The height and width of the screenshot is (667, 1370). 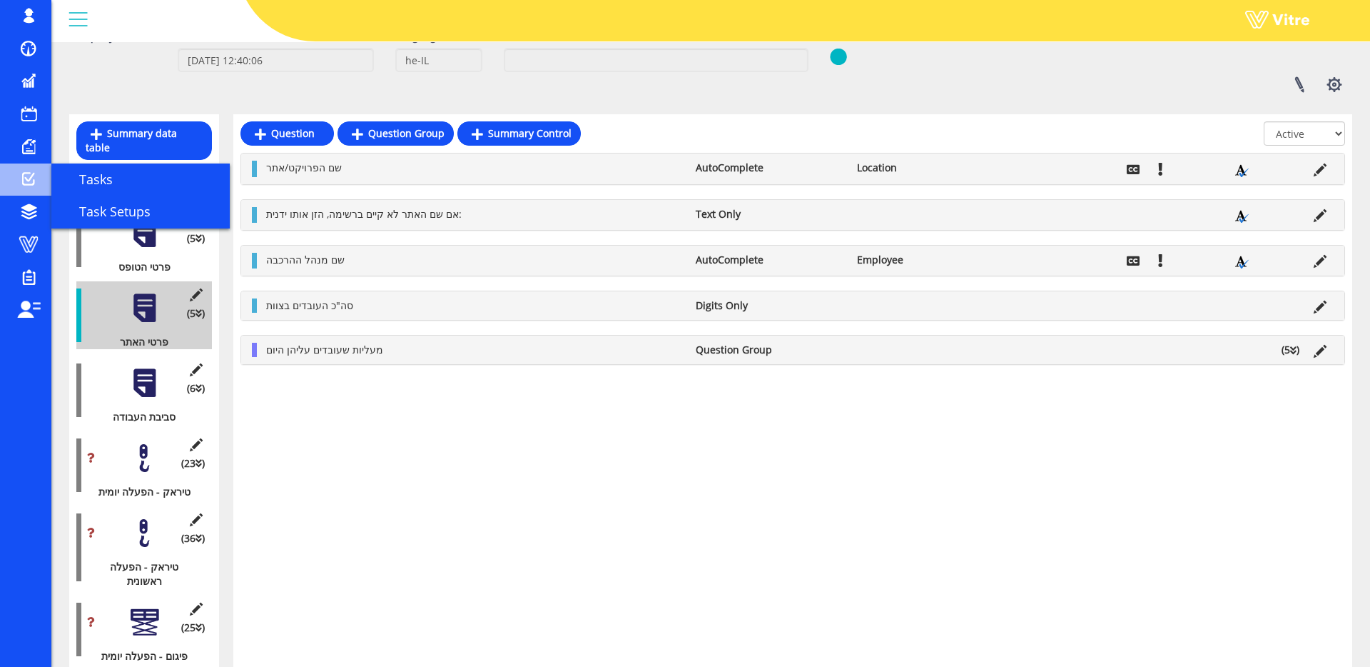 I want to click on span: סה"כ העובדים בצוות, so click(x=310, y=305).